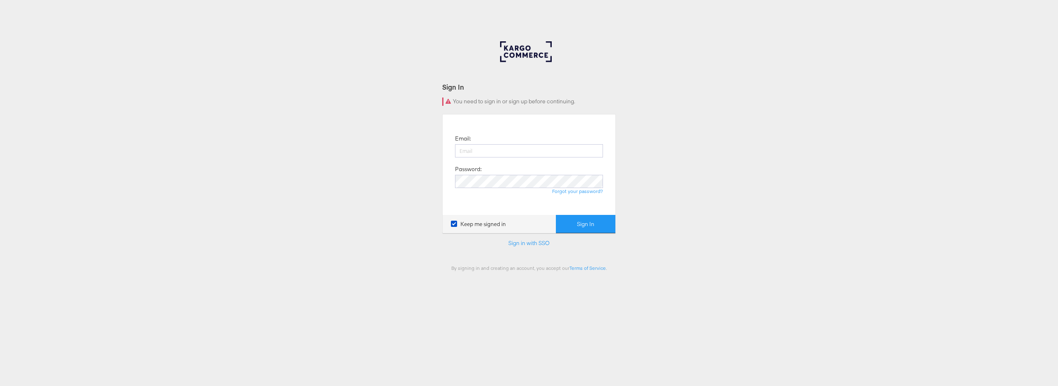 The image size is (1058, 386). I want to click on div: By signing in and creating an account, you accept our ., so click(529, 268).